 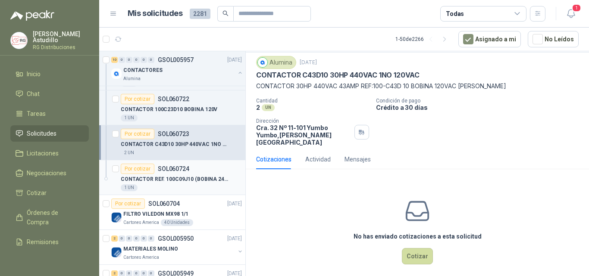 What do you see at coordinates (50, 242) in the screenshot?
I see `a: Remisiones` at bounding box center [50, 242].